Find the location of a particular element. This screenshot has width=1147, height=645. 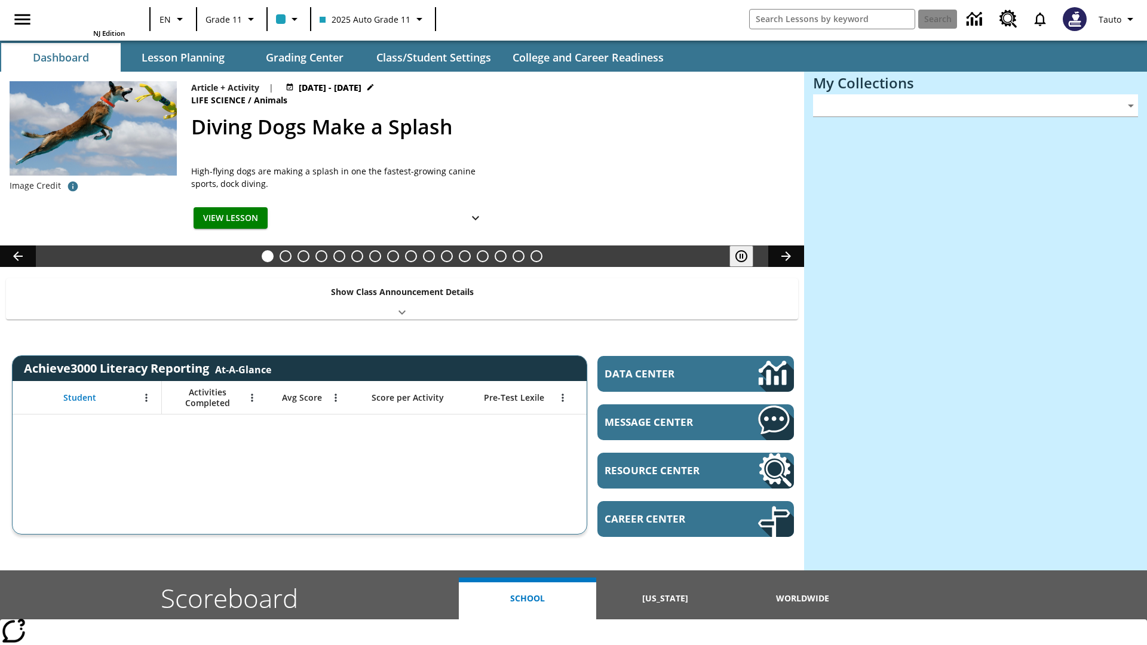

button: Lesson Planning is located at coordinates (183, 57).